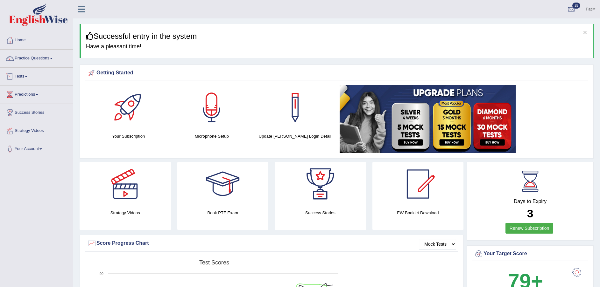 The width and height of the screenshot is (600, 287). What do you see at coordinates (125, 213) in the screenshot?
I see `h4: Strategy Videos` at bounding box center [125, 213].